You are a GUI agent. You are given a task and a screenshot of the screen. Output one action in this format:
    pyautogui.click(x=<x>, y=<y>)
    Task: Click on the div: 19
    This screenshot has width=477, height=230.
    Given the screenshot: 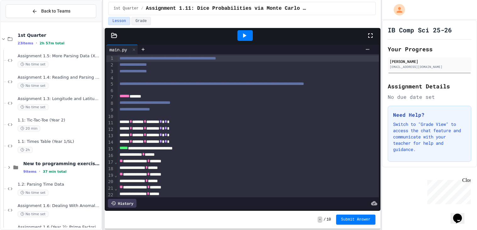 What is the action you would take?
    pyautogui.click(x=110, y=175)
    